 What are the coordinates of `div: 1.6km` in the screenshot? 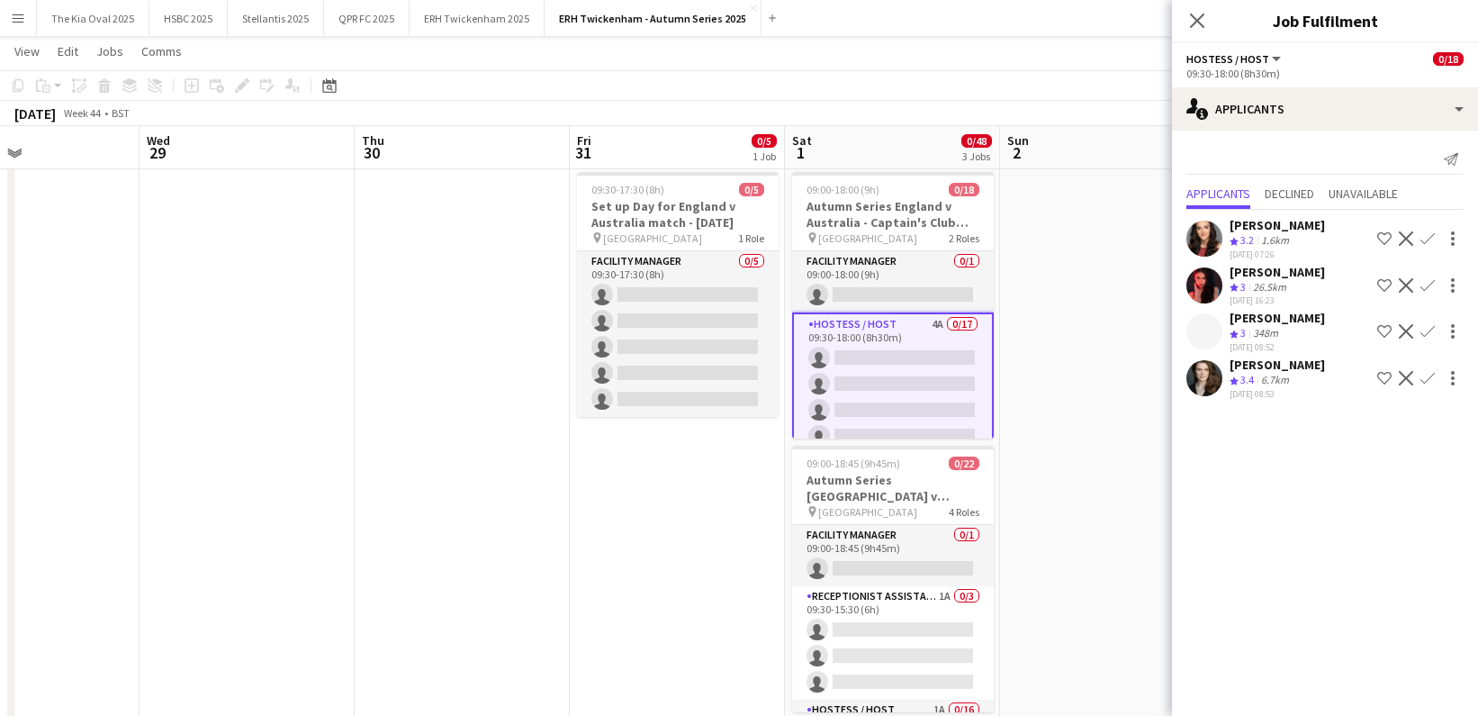 It's located at (1275, 240).